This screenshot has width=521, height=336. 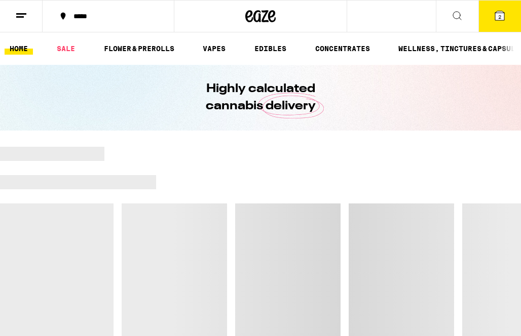 I want to click on a: CONCENTRATES, so click(x=342, y=49).